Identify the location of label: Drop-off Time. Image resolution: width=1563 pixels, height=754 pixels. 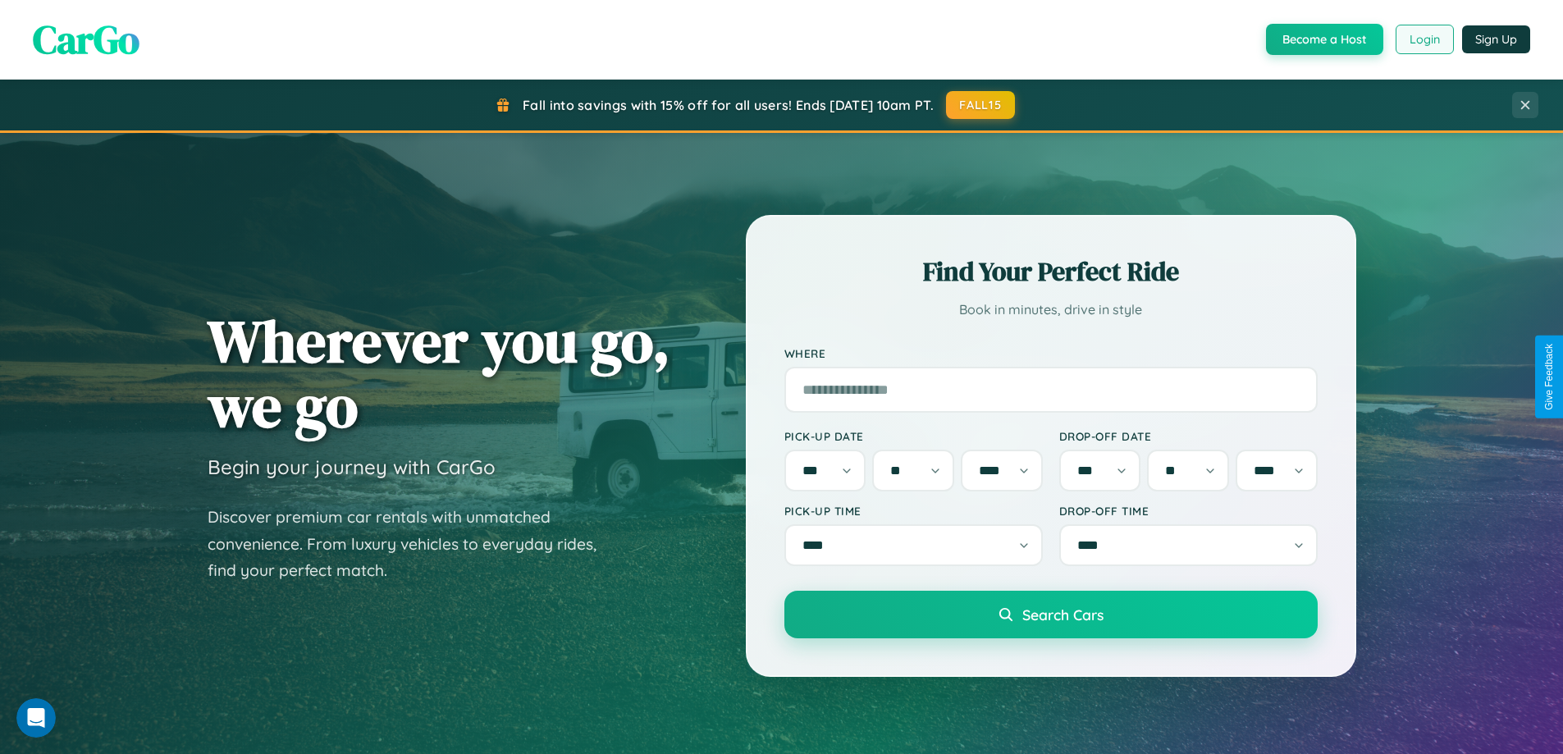
(1188, 510).